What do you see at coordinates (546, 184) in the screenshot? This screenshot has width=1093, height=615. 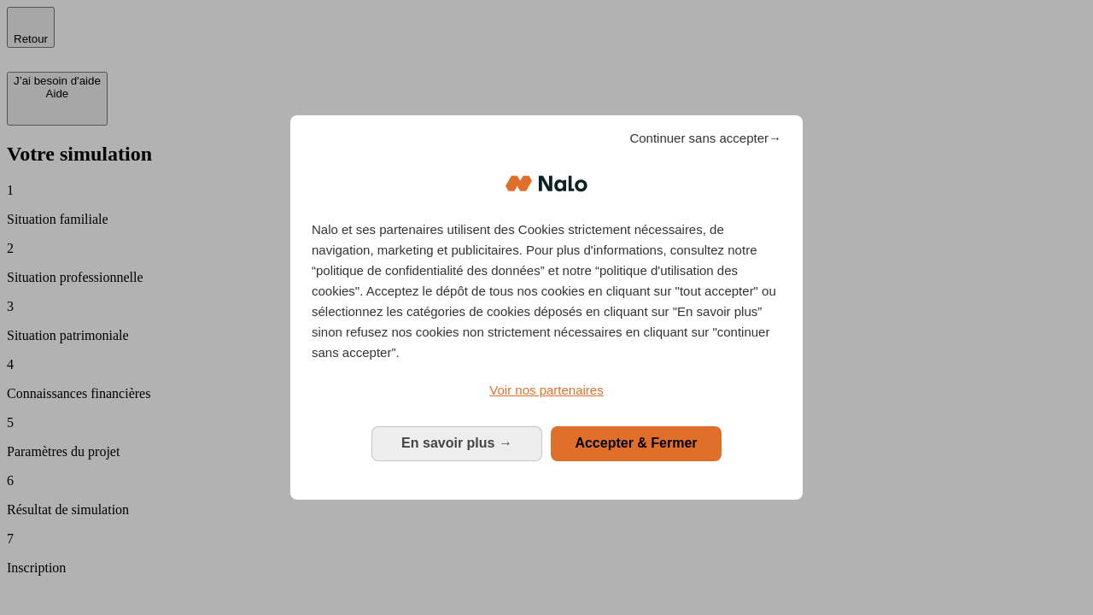 I see `img: Logo` at bounding box center [546, 184].